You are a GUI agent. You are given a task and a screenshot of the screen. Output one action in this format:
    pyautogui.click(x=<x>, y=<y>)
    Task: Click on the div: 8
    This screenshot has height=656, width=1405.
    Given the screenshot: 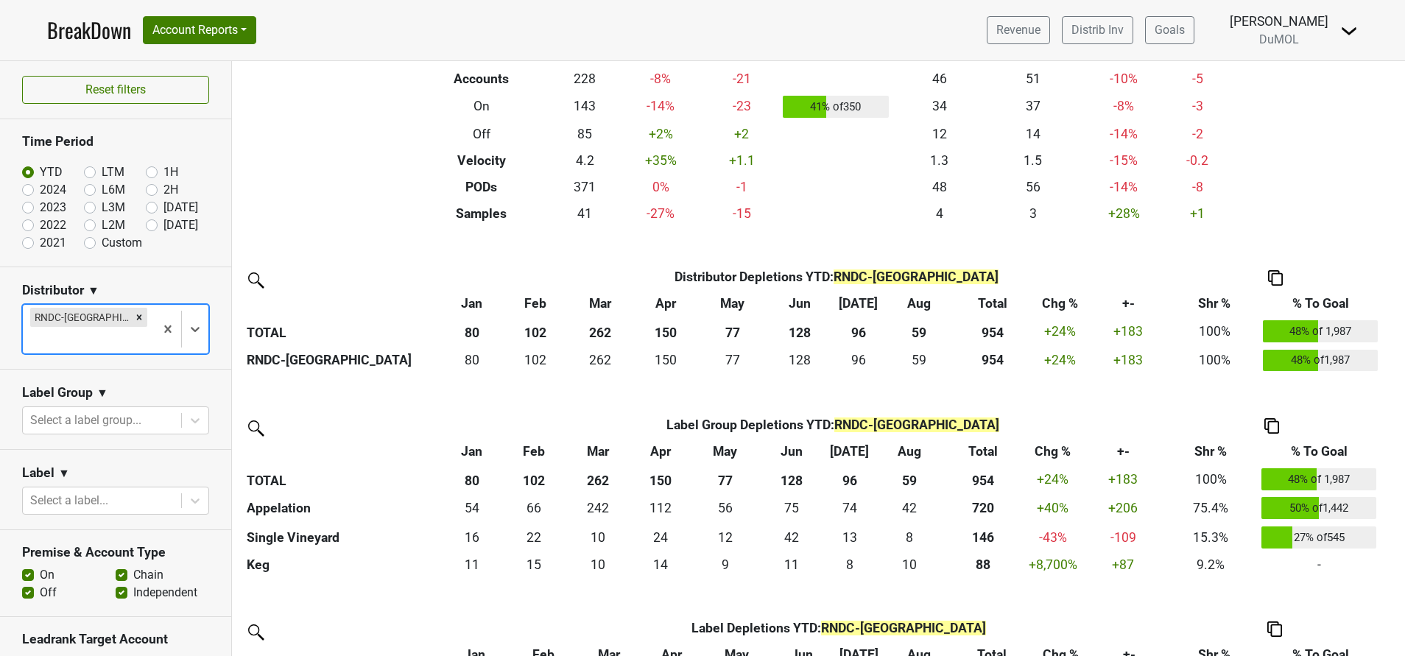 What is the action you would take?
    pyautogui.click(x=909, y=538)
    